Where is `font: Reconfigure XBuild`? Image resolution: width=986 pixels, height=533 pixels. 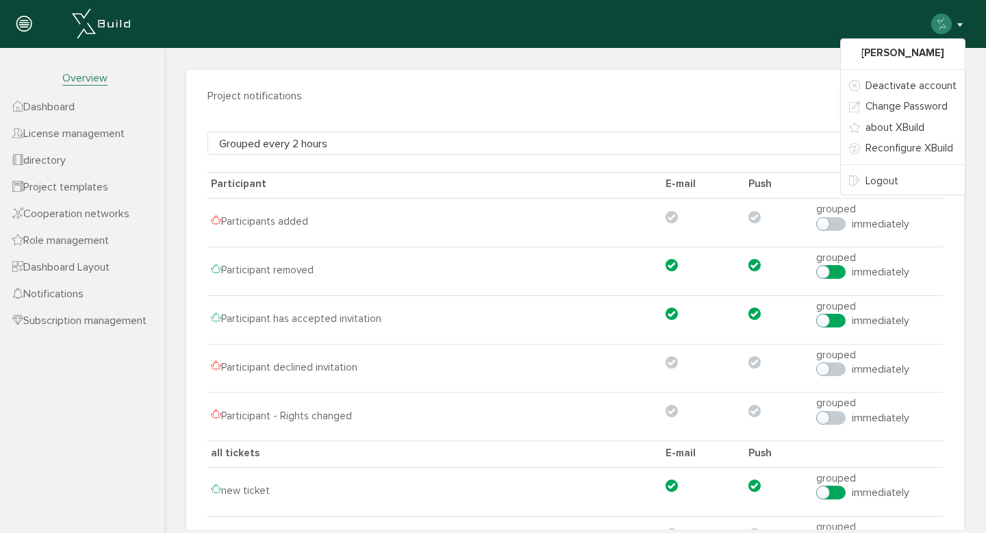
font: Reconfigure XBuild is located at coordinates (910, 148).